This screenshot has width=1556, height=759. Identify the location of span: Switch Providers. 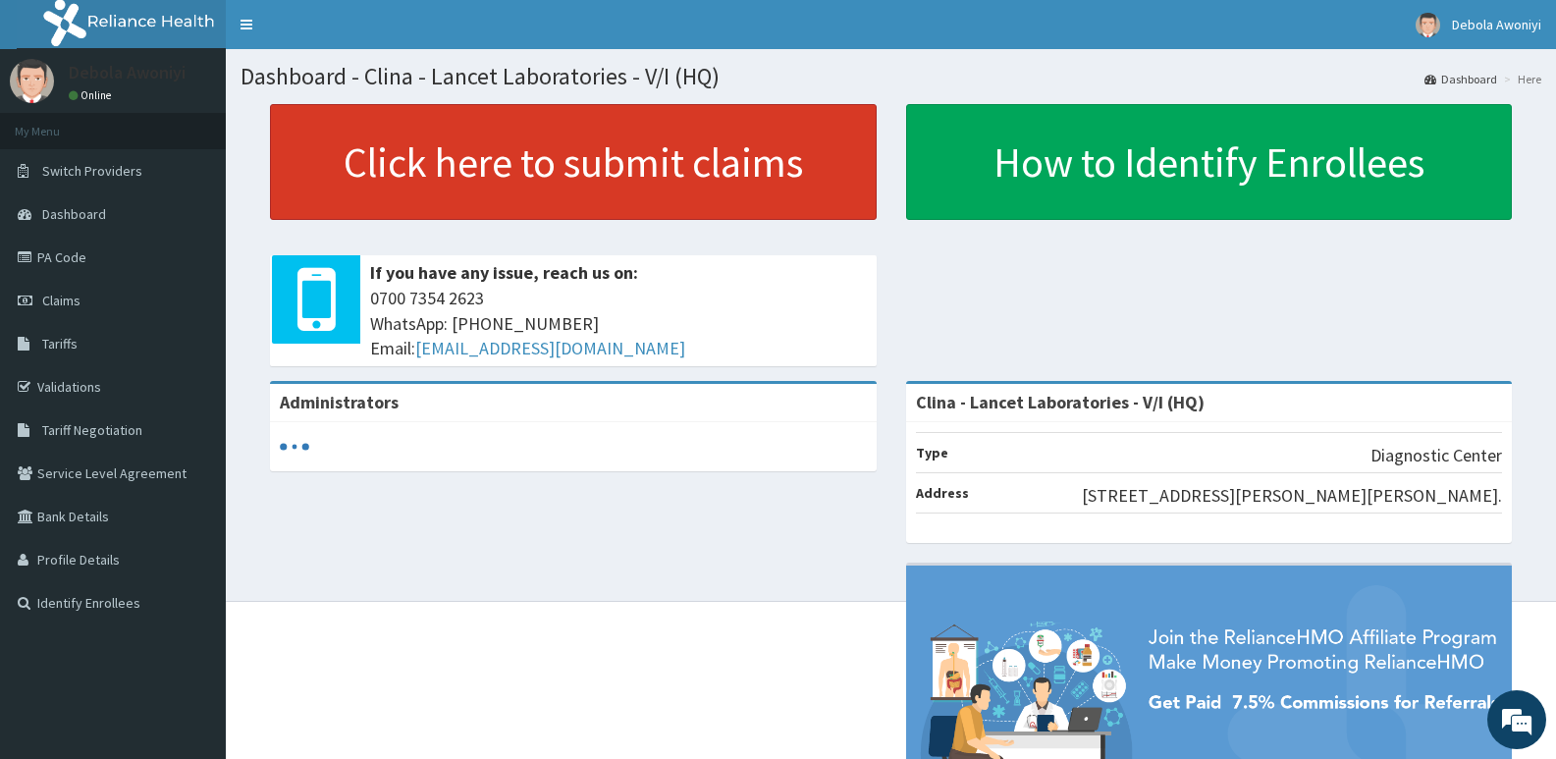
(92, 171).